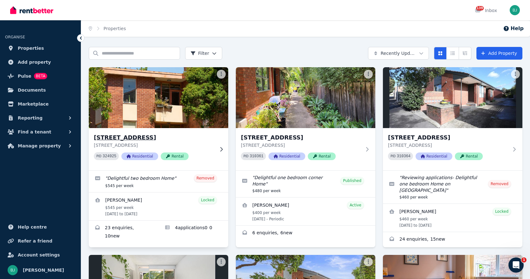 The image size is (530, 279). What do you see at coordinates (24, 76) in the screenshot?
I see `span: Pulse` at bounding box center [24, 76].